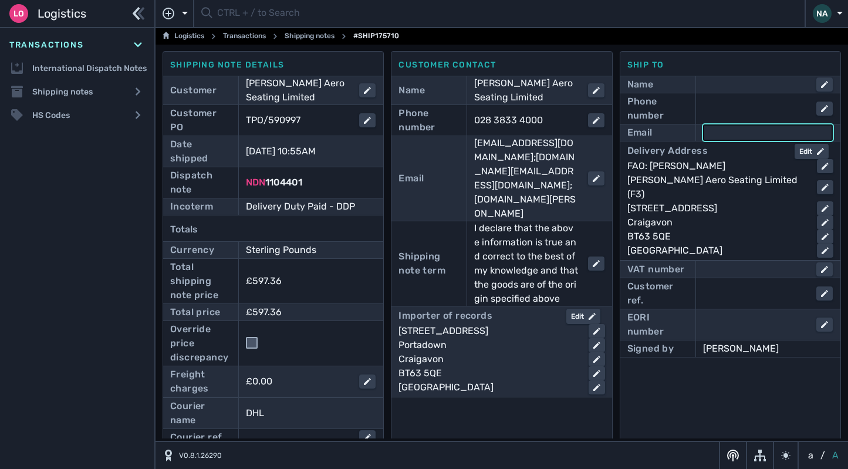 The height and width of the screenshot is (469, 848). Describe the element at coordinates (46, 45) in the screenshot. I see `span: Transactions` at that location.